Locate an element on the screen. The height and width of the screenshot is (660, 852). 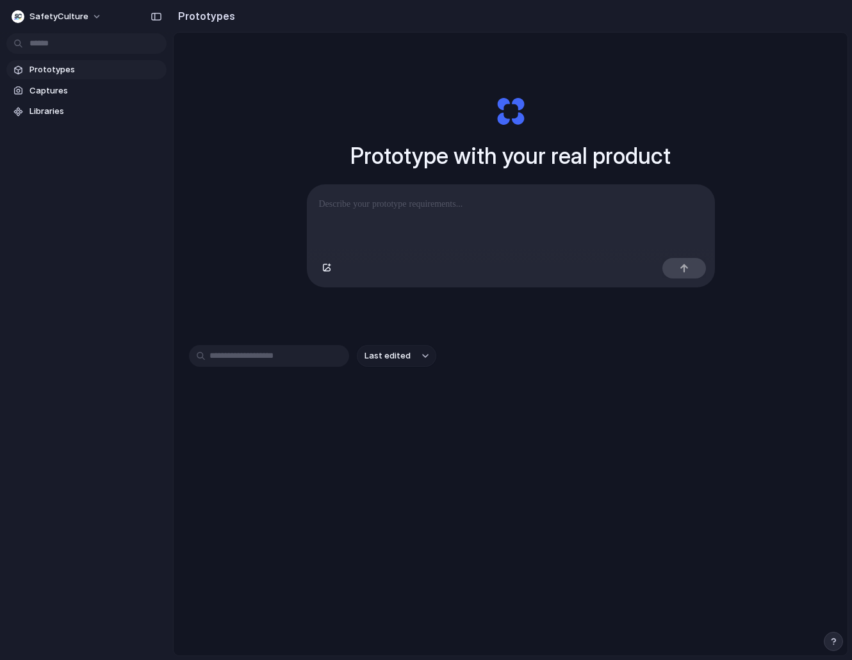
a: Prototypes is located at coordinates (86, 70).